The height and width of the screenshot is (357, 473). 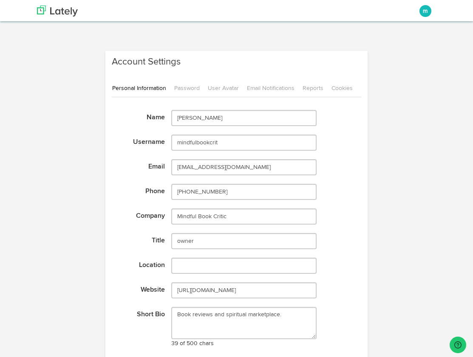 What do you see at coordinates (142, 88) in the screenshot?
I see `a: Personal Information` at bounding box center [142, 88].